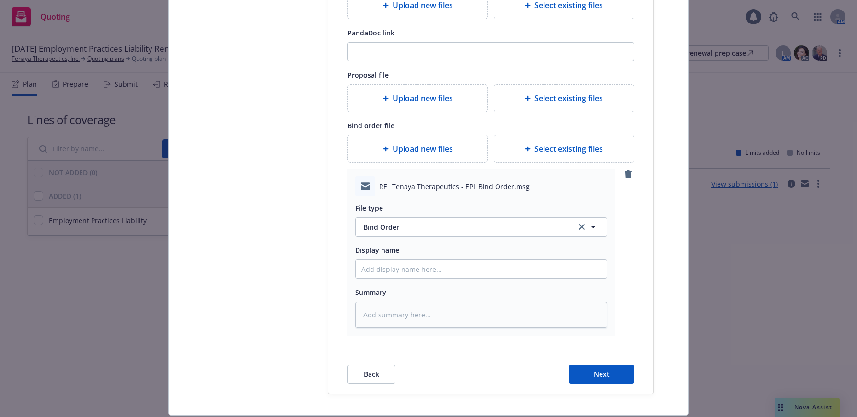  I want to click on span: Display name, so click(377, 250).